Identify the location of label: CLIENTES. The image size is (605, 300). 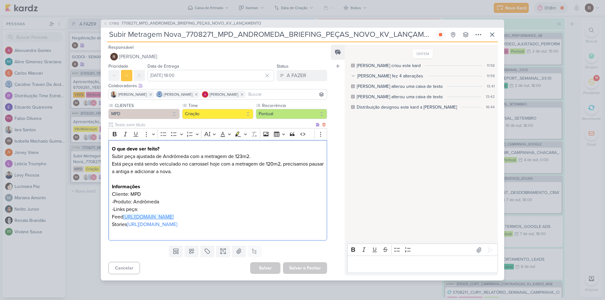
(147, 106).